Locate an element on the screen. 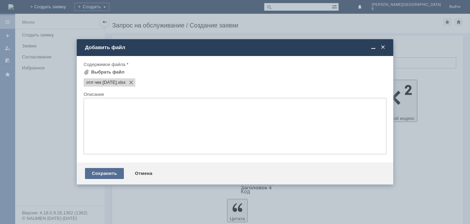 This screenshot has width=470, height=224. div: Добавить файл is located at coordinates (236, 47).